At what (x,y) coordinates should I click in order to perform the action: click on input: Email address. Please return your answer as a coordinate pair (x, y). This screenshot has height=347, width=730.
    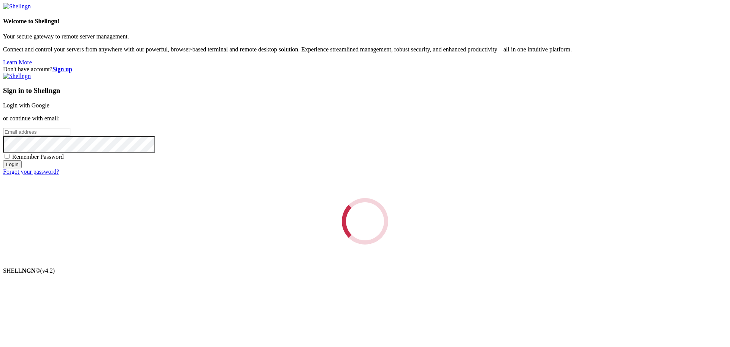
    Looking at the image, I should click on (37, 132).